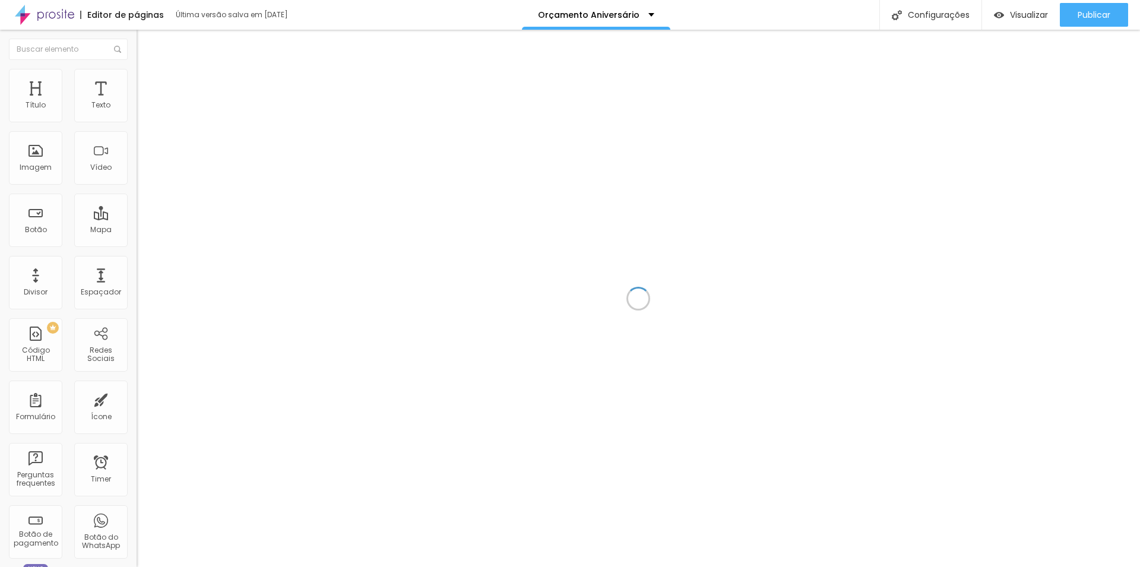 This screenshot has height=567, width=1140. What do you see at coordinates (35, 538) in the screenshot?
I see `div: Botão de pagamento` at bounding box center [35, 538].